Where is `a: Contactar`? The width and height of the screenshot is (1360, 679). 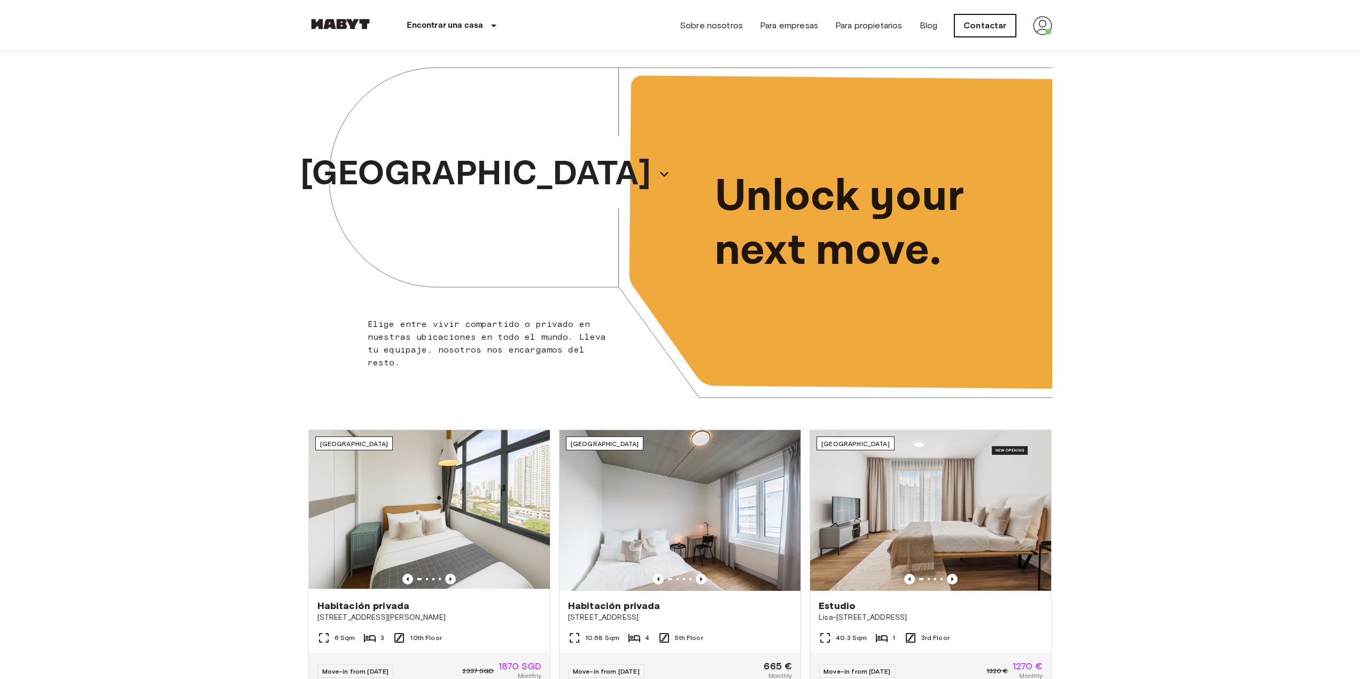 a: Contactar is located at coordinates (985, 26).